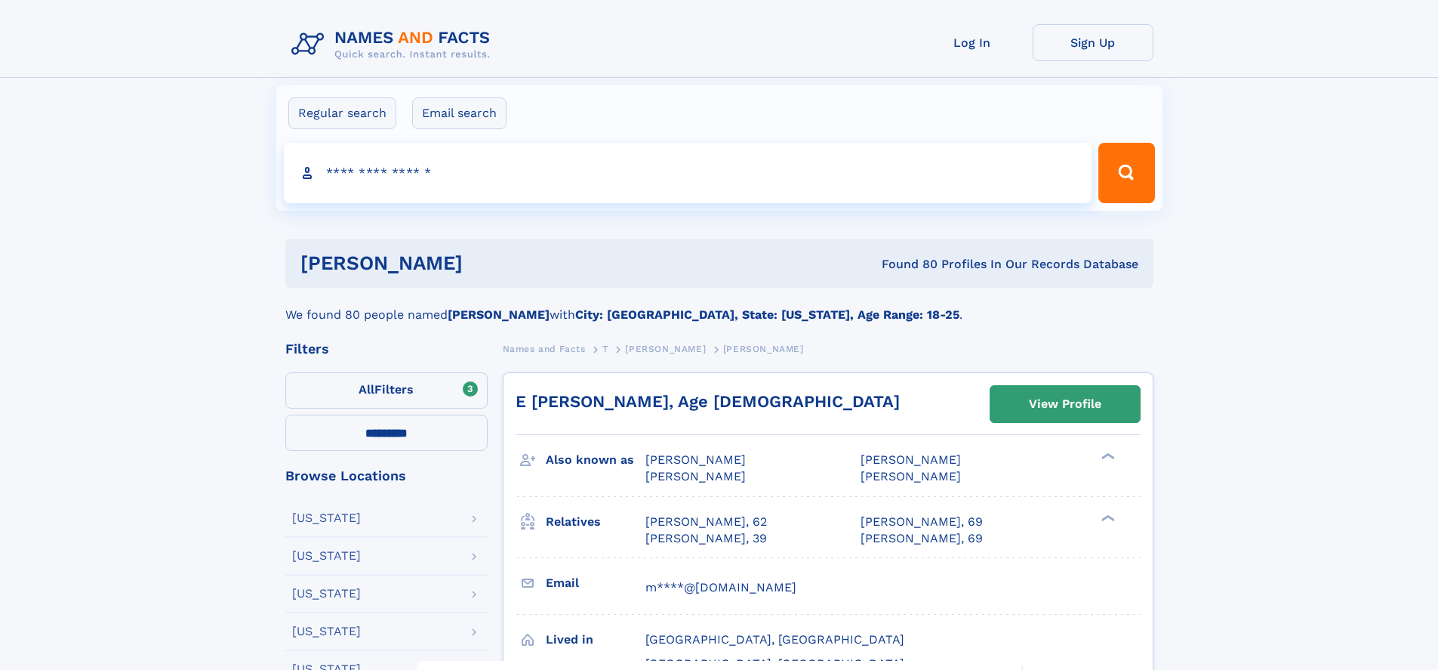  I want to click on label: Regular search, so click(342, 113).